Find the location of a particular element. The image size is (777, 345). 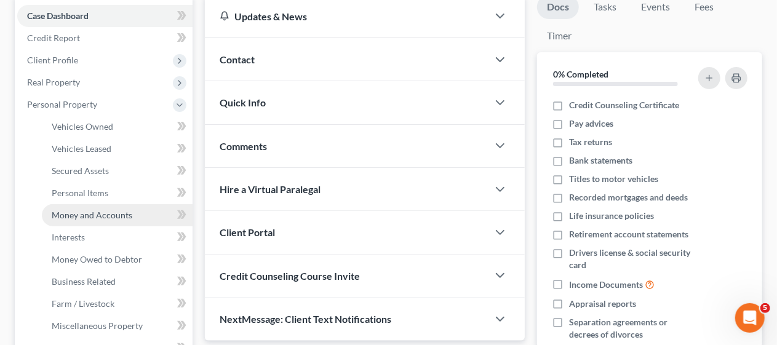

span: Credit Report is located at coordinates (54, 38).